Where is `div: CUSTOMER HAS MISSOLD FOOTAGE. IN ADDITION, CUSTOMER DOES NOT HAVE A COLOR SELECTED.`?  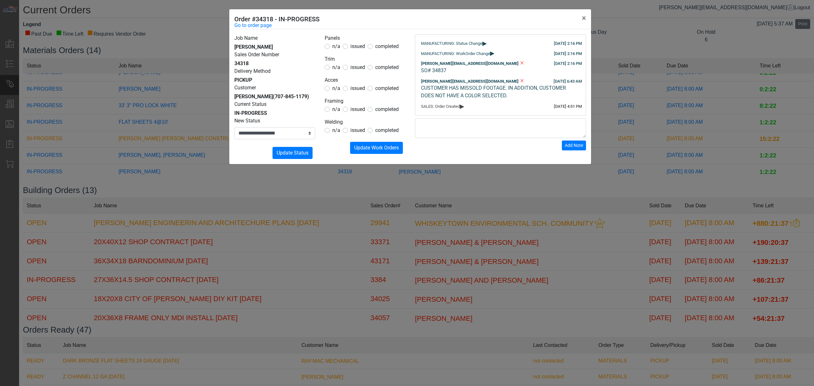 div: CUSTOMER HAS MISSOLD FOOTAGE. IN ADDITION, CUSTOMER DOES NOT HAVE A COLOR SELECTED. is located at coordinates (500, 92).